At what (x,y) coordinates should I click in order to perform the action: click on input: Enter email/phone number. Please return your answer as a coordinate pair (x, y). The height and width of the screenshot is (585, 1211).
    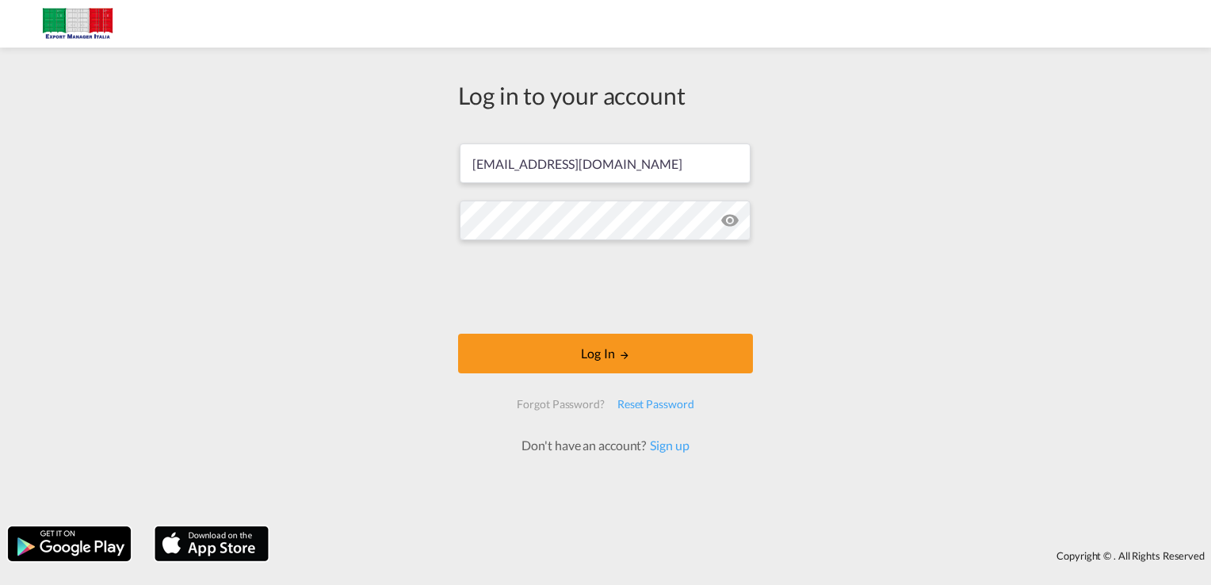
    Looking at the image, I should click on (605, 163).